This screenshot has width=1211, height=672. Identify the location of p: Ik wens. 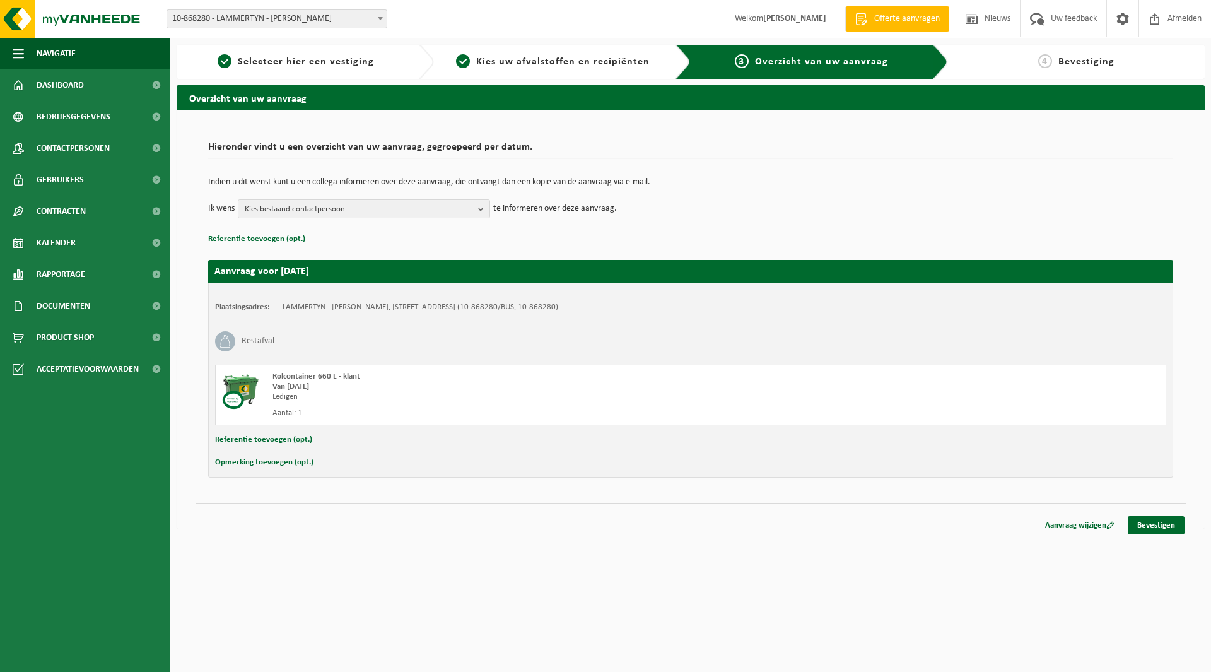
(221, 209).